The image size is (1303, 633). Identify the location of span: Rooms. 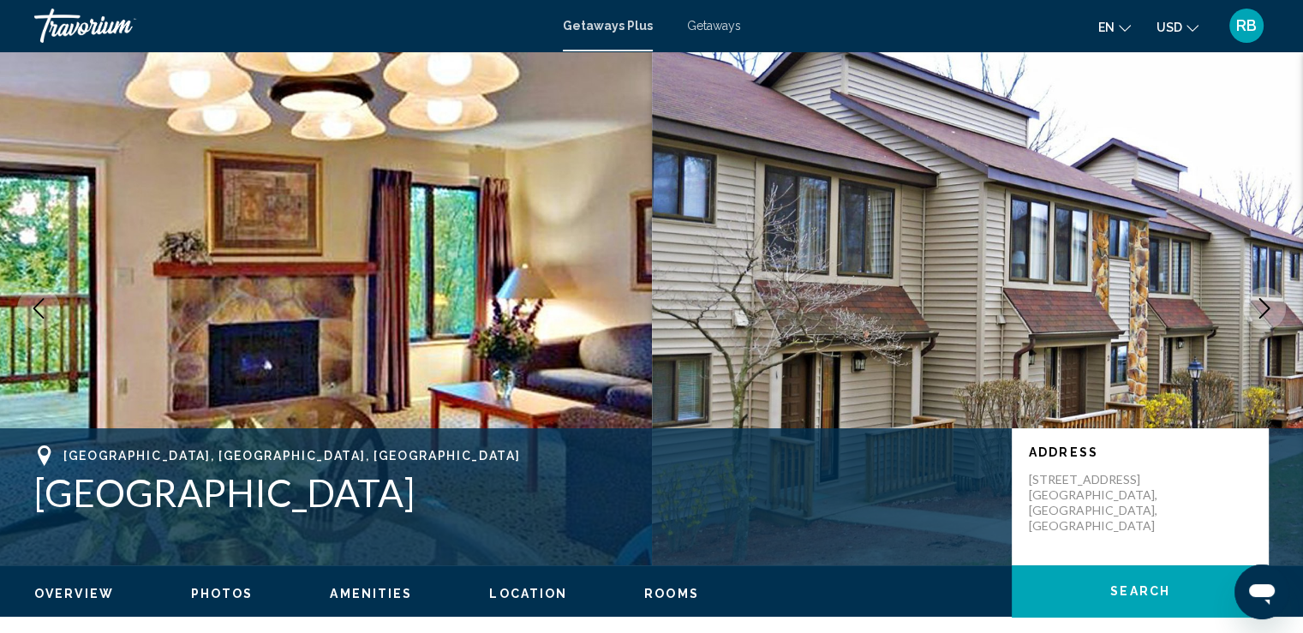
(672, 594).